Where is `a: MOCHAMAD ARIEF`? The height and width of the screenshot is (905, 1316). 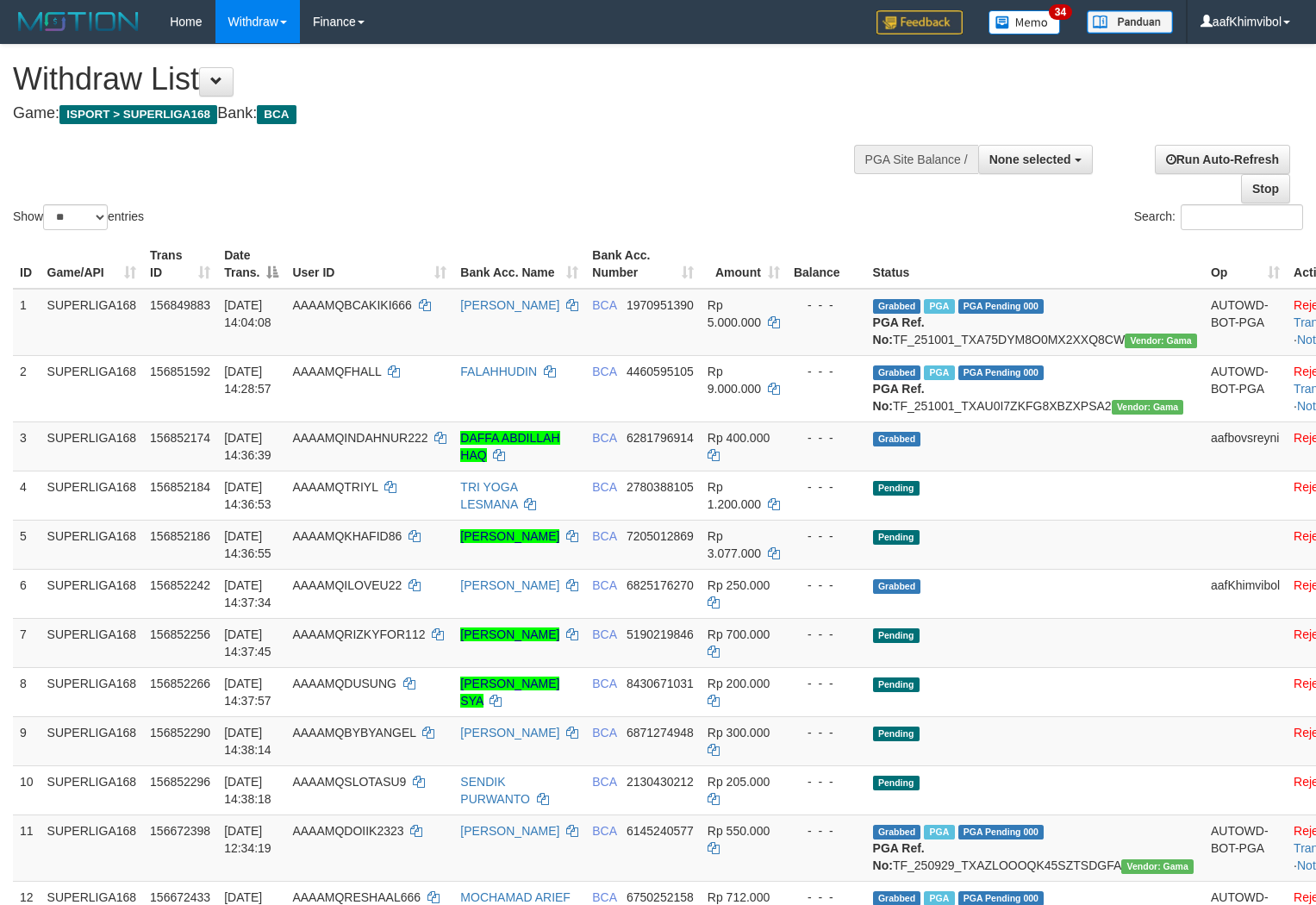 a: MOCHAMAD ARIEF is located at coordinates (515, 898).